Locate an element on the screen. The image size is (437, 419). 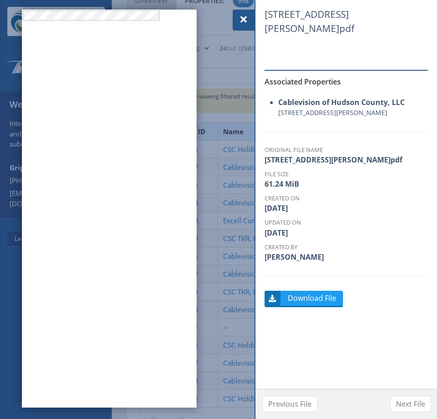
span: Next File is located at coordinates (411, 404).